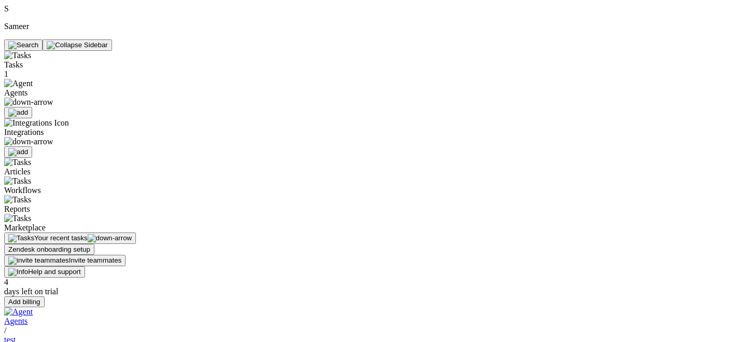 Image resolution: width=747 pixels, height=342 pixels. Describe the element at coordinates (95, 260) in the screenshot. I see `span: Invite teammates` at that location.